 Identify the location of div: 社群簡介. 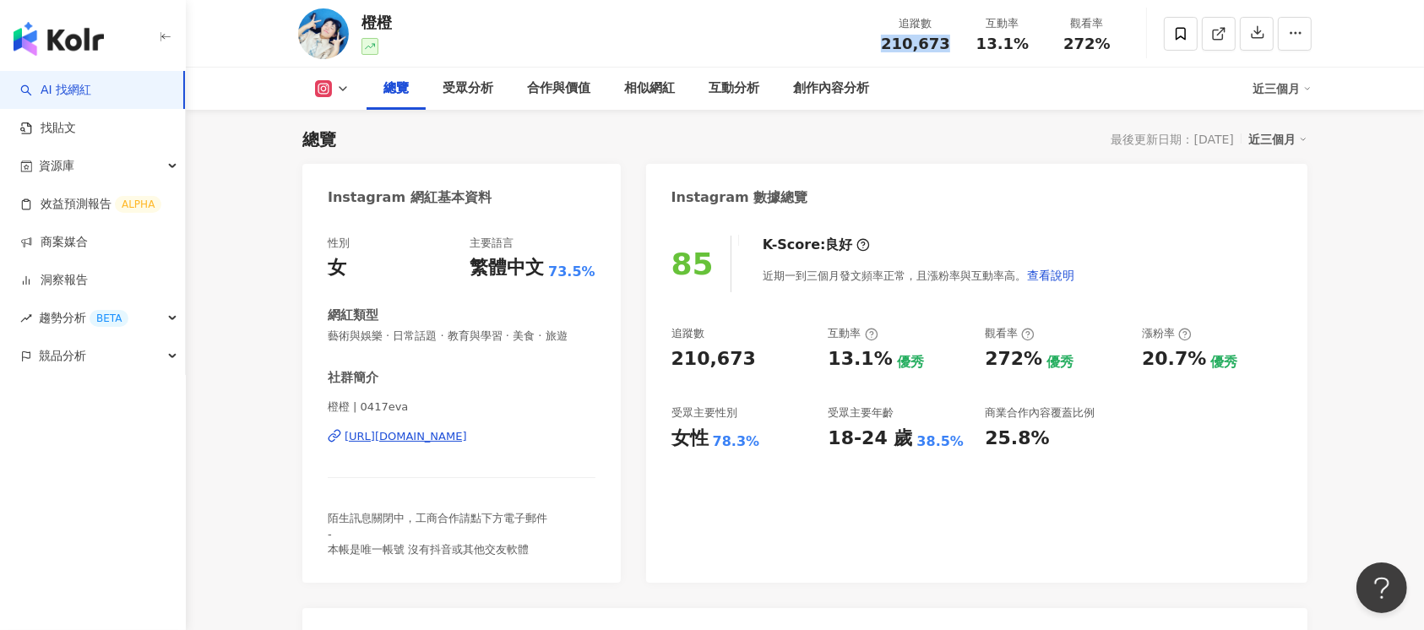
(353, 378).